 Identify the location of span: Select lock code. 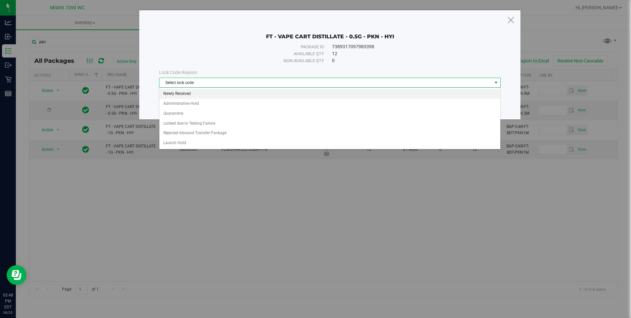
(326, 83).